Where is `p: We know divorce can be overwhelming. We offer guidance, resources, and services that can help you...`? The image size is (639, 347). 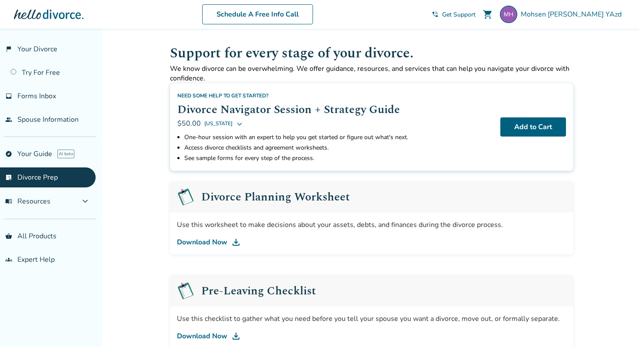
p: We know divorce can be overwhelming. We offer guidance, resources, and services that can help you... is located at coordinates (372, 74).